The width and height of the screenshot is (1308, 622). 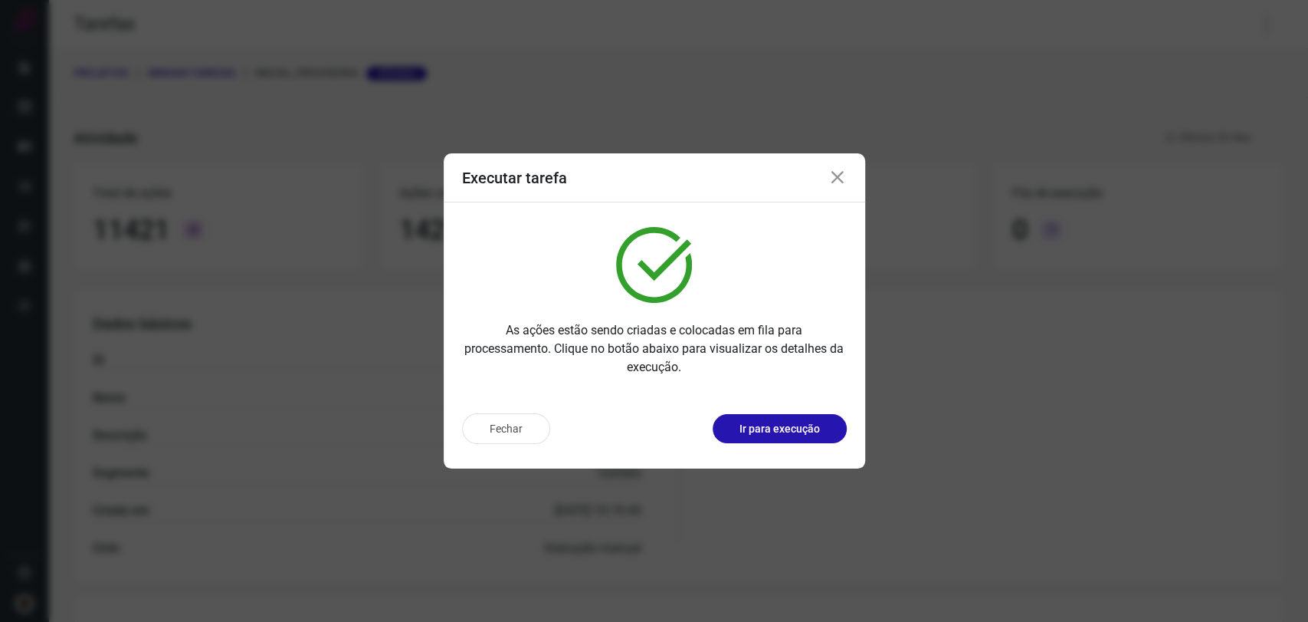 What do you see at coordinates (654, 264) in the screenshot?
I see `img: verified.svg` at bounding box center [654, 264].